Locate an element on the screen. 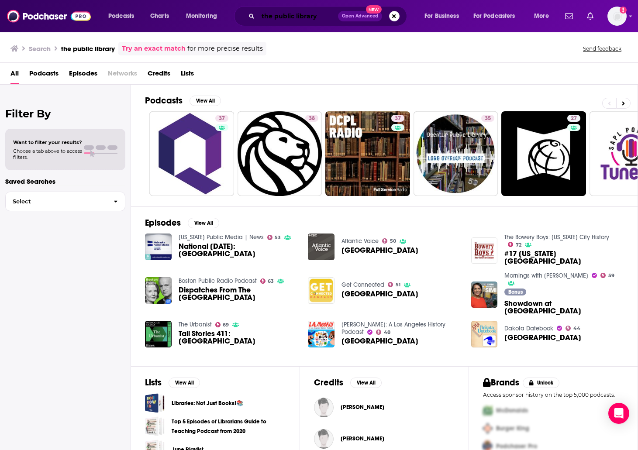  svg: Add a profile image is located at coordinates (623, 10).